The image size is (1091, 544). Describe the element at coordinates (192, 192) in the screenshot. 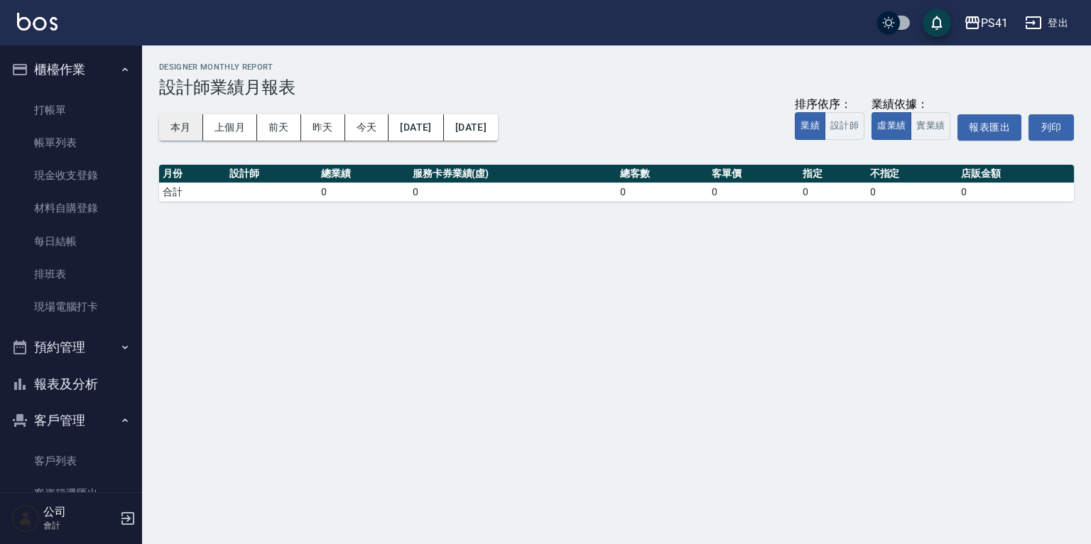

I see `td: 合計` at that location.